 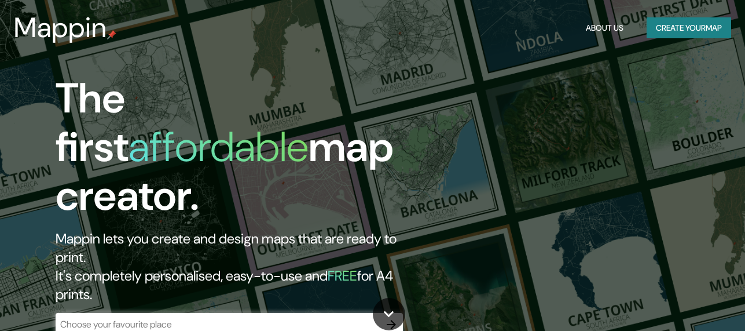 What do you see at coordinates (342, 275) in the screenshot?
I see `h5: FREE` at bounding box center [342, 275].